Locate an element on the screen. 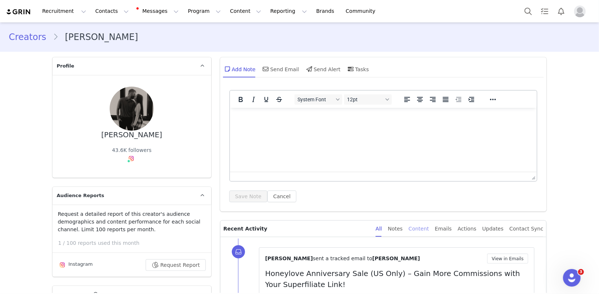 The image size is (599, 294). a: Creators is located at coordinates (31, 37).